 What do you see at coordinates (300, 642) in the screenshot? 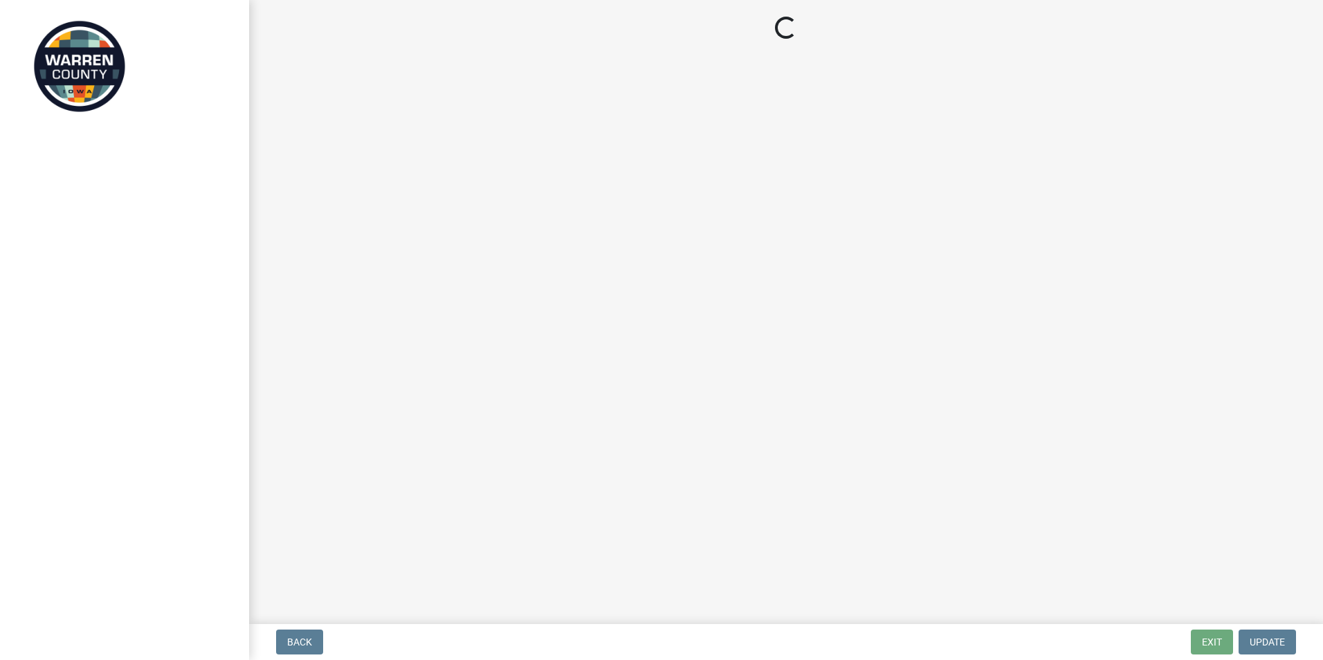
I see `span: Back` at bounding box center [300, 642].